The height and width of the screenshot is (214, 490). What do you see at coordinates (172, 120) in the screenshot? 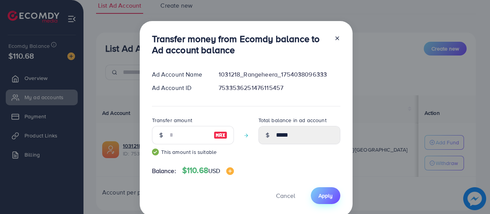
I see `label: Transfer amount` at bounding box center [172, 120].